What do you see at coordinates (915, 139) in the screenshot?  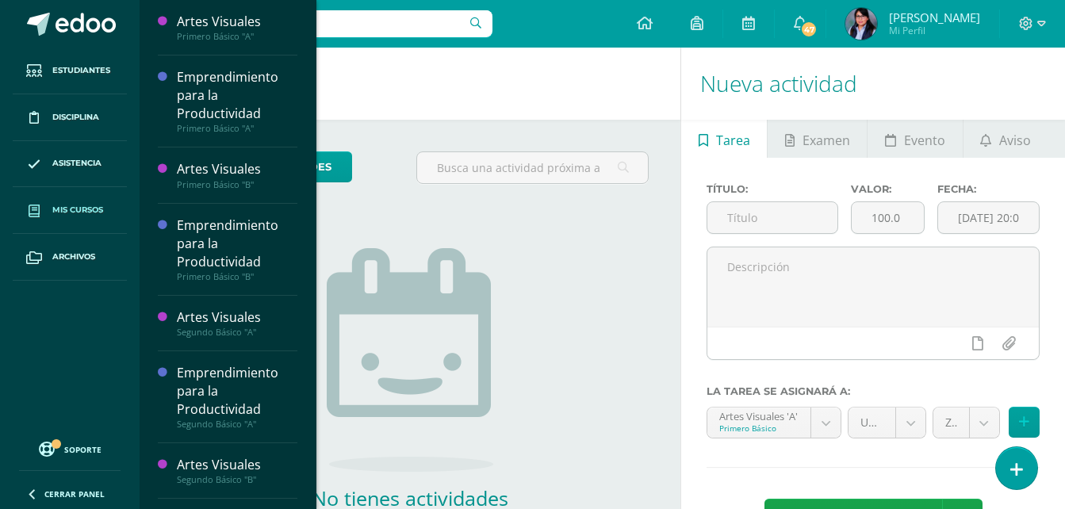 I see `a: Evento` at bounding box center [915, 139].